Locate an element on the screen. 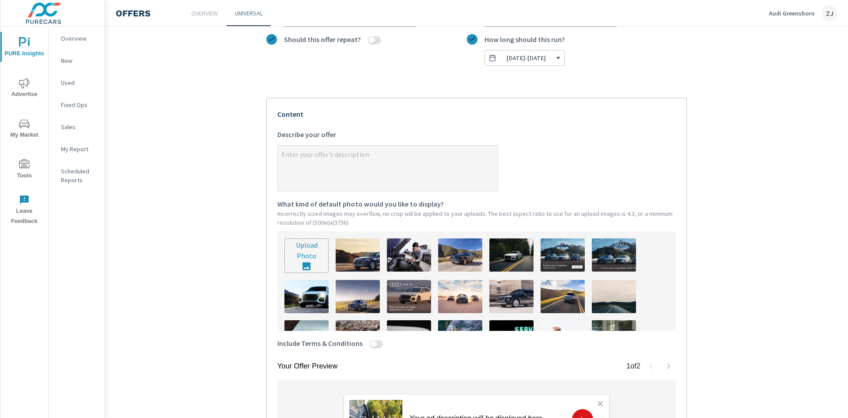 The width and height of the screenshot is (848, 418). button: Should this offer repeat? is located at coordinates (372, 40).